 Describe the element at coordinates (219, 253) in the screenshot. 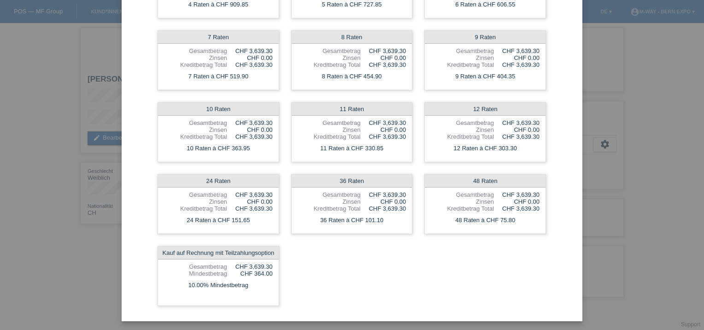

I see `div: Kauf auf Rechnung mit Teilzahlungsoption` at that location.